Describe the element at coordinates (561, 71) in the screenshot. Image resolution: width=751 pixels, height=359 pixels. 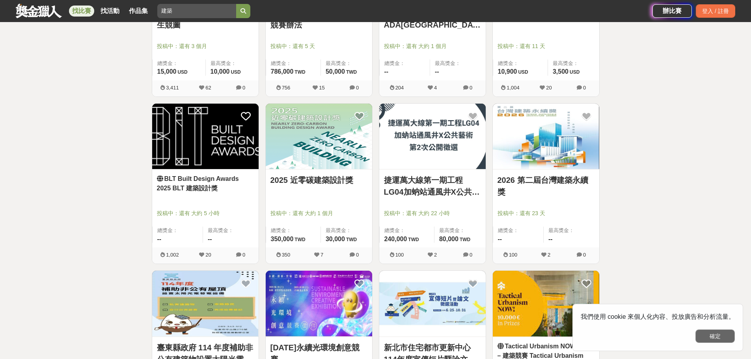
I see `span: 3,500` at that location.